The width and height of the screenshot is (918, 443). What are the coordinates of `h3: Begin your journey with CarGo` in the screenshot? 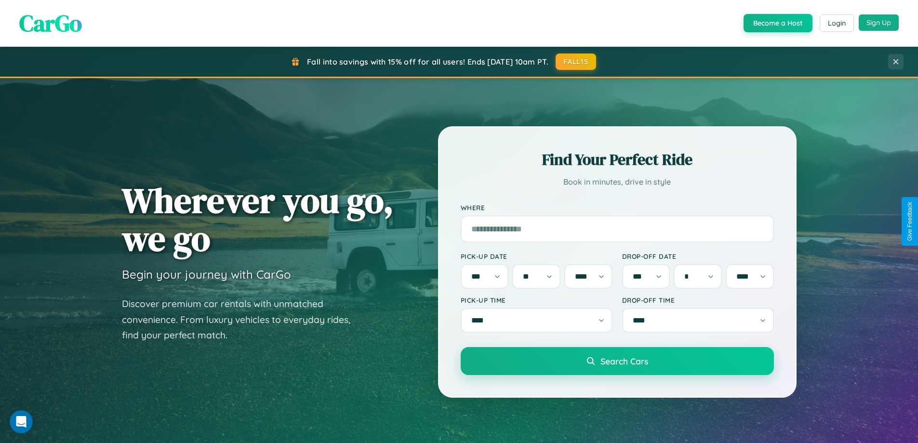 It's located at (206, 274).